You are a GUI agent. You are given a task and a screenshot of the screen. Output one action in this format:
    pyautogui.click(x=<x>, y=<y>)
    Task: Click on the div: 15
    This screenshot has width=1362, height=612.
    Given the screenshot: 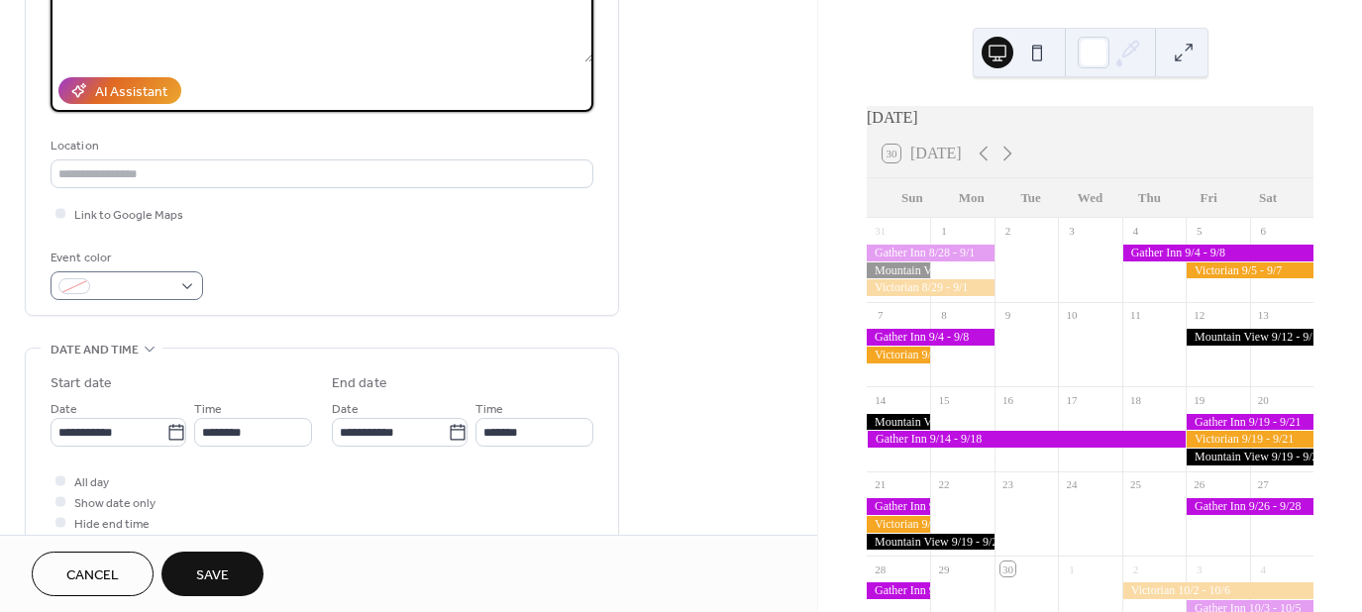 What is the action you would take?
    pyautogui.click(x=943, y=399)
    